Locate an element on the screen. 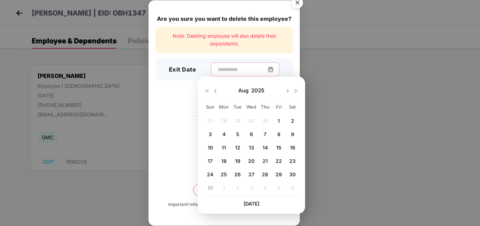 This screenshot has width=480, height=226. div: Are you sure you want to delete this employee? is located at coordinates (224, 19).